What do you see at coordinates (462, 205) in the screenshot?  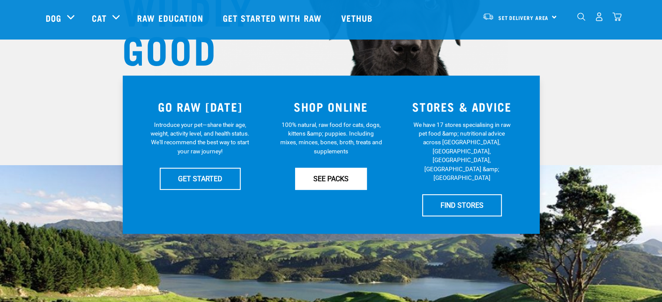 I see `a: FIND STORES` at bounding box center [462, 205].